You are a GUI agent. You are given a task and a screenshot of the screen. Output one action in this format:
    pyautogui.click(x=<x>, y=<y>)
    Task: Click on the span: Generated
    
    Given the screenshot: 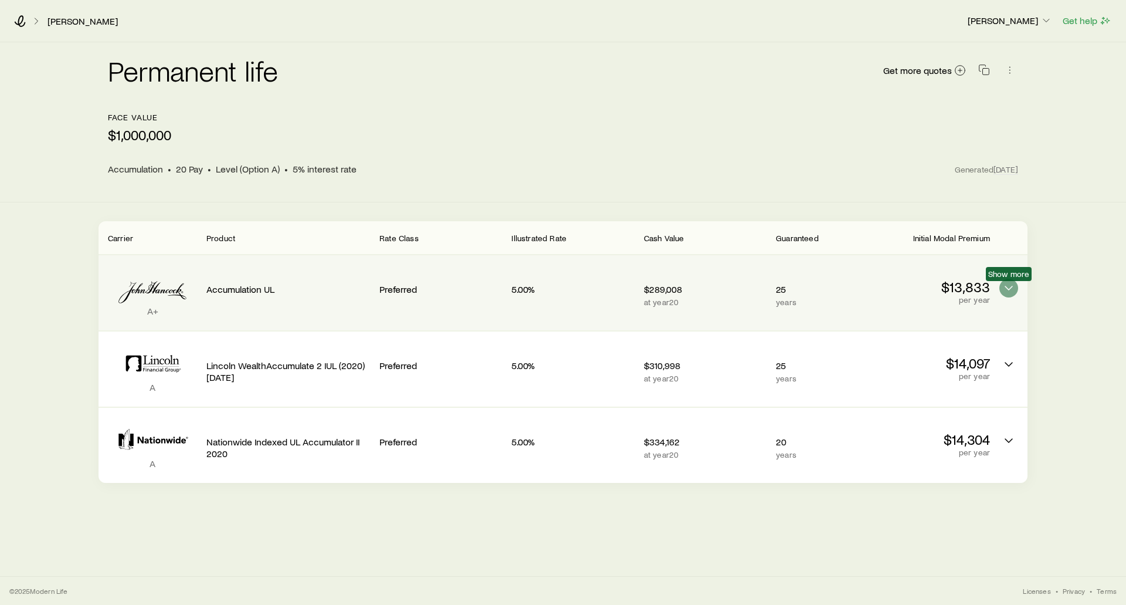 What is the action you would take?
    pyautogui.click(x=987, y=170)
    